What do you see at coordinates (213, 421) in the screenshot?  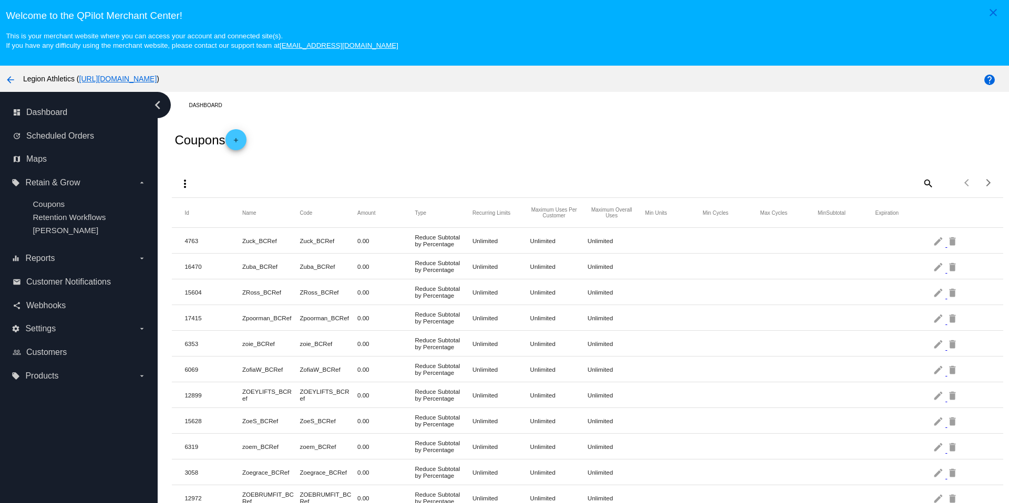 I see `mat-cell: 15628` at bounding box center [213, 421].